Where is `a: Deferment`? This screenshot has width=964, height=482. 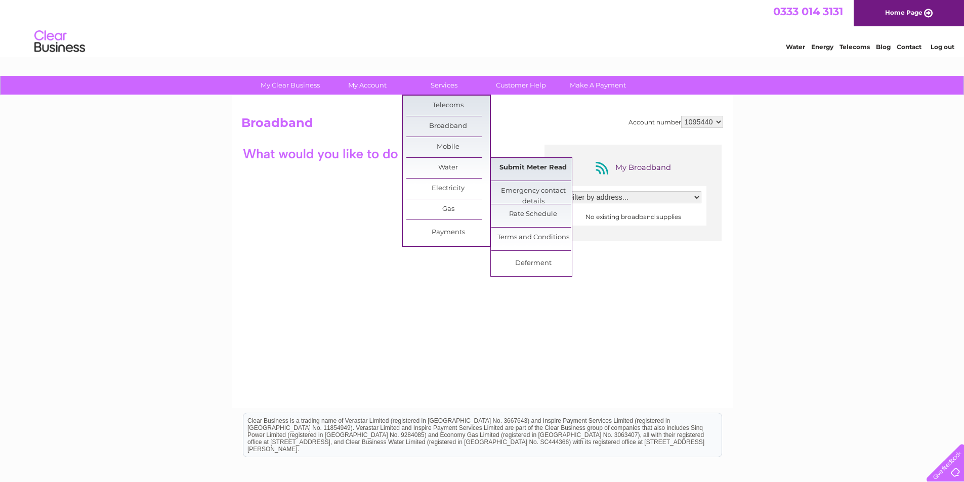
a: Deferment is located at coordinates (533, 264).